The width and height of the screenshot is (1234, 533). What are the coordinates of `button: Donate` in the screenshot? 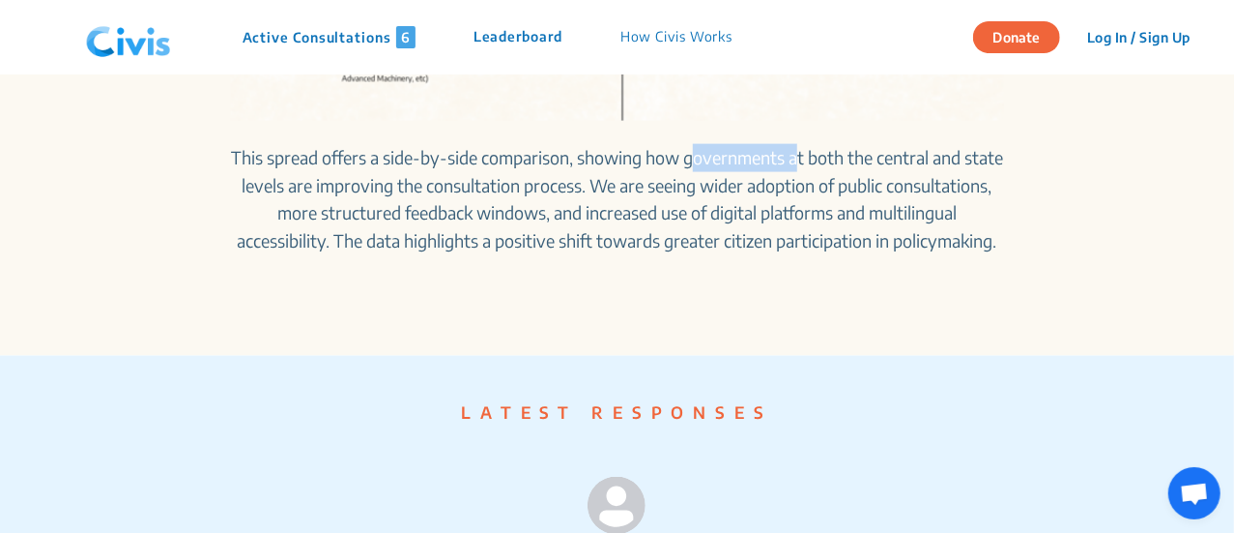 It's located at (1017, 37).